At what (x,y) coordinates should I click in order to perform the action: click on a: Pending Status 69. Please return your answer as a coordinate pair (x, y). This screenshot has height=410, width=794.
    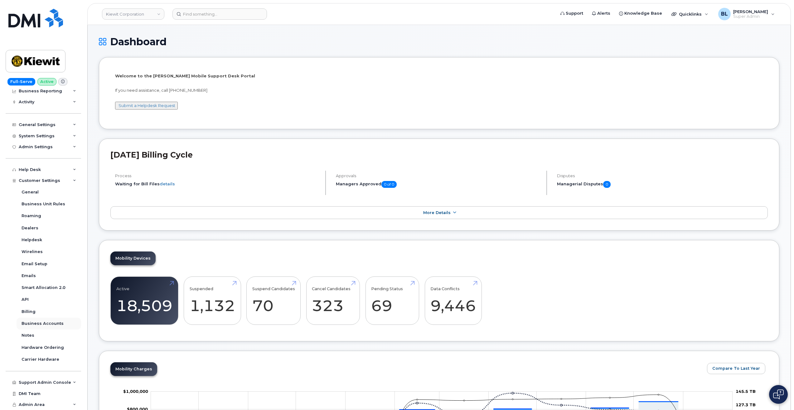
    Looking at the image, I should click on (392, 301).